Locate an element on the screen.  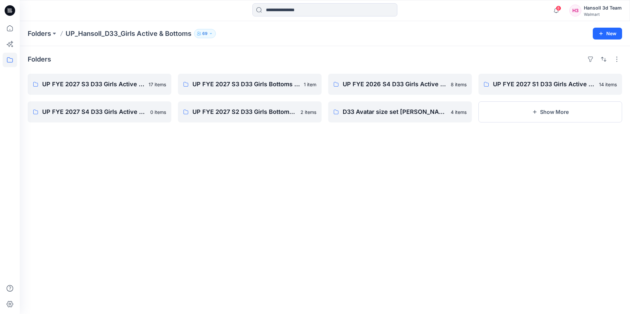
p: 69 is located at coordinates (205, 34).